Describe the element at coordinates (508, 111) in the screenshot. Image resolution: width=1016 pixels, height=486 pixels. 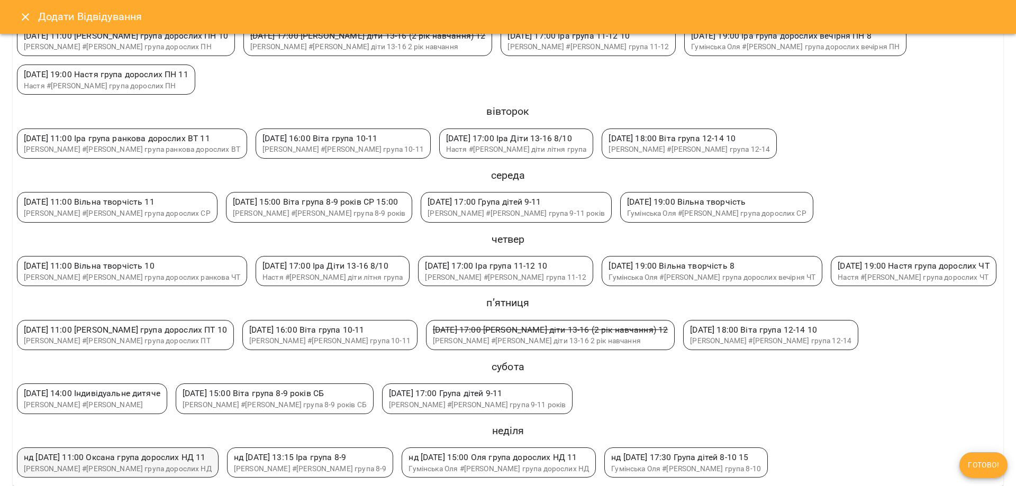
I see `h6: вівторок` at that location.